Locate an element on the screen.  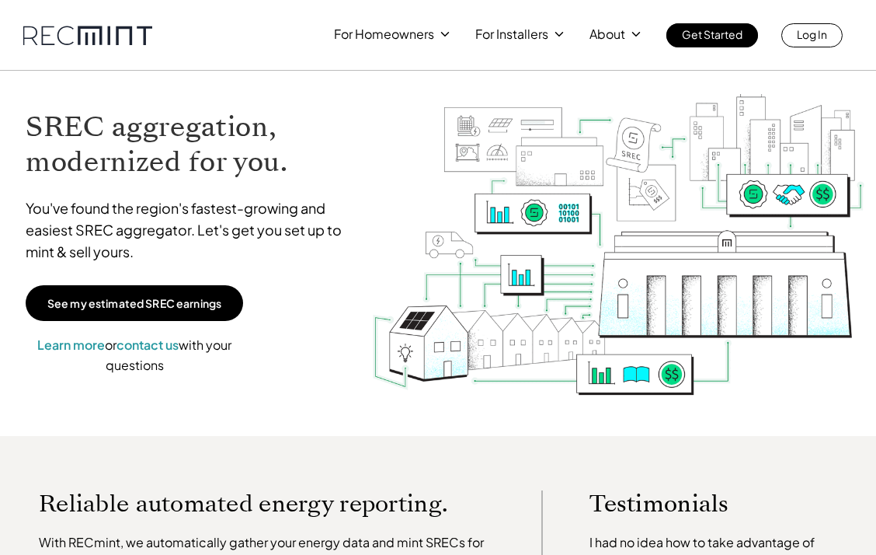
p: For Homeowners is located at coordinates (384, 34).